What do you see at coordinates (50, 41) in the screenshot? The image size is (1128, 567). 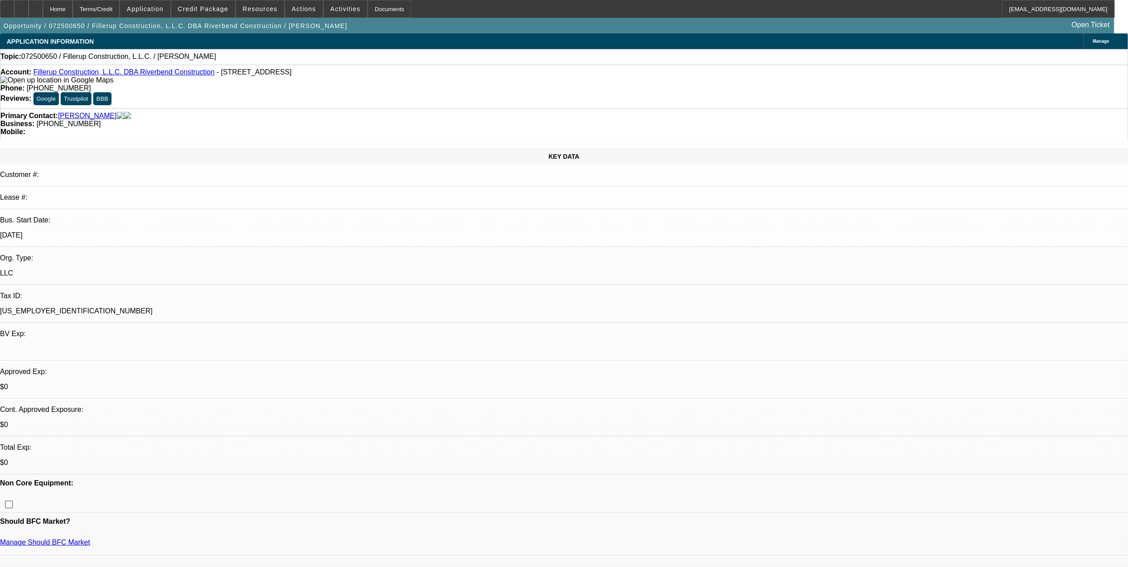 I see `span: APPLICATION INFORMATION` at bounding box center [50, 41].